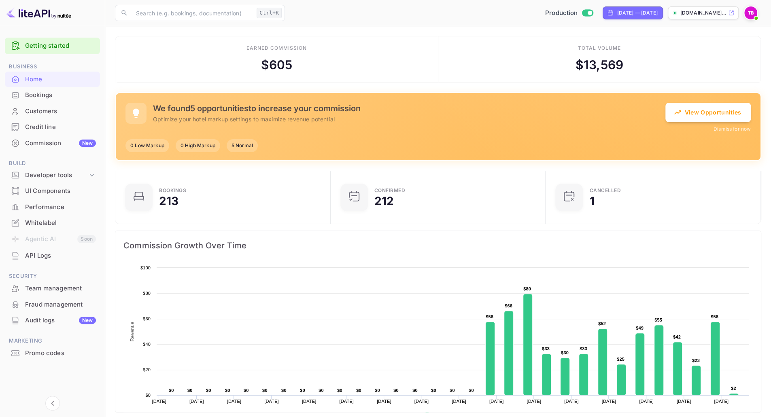  What do you see at coordinates (605, 191) in the screenshot?
I see `div: CANCELLED` at bounding box center [605, 191].